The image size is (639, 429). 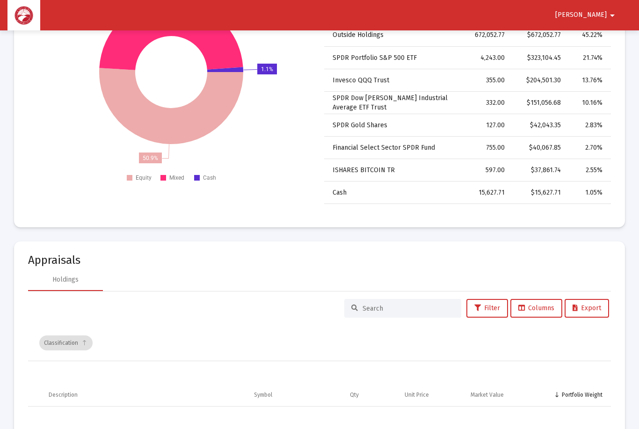 I want to click on text: 1.1%, so click(x=267, y=69).